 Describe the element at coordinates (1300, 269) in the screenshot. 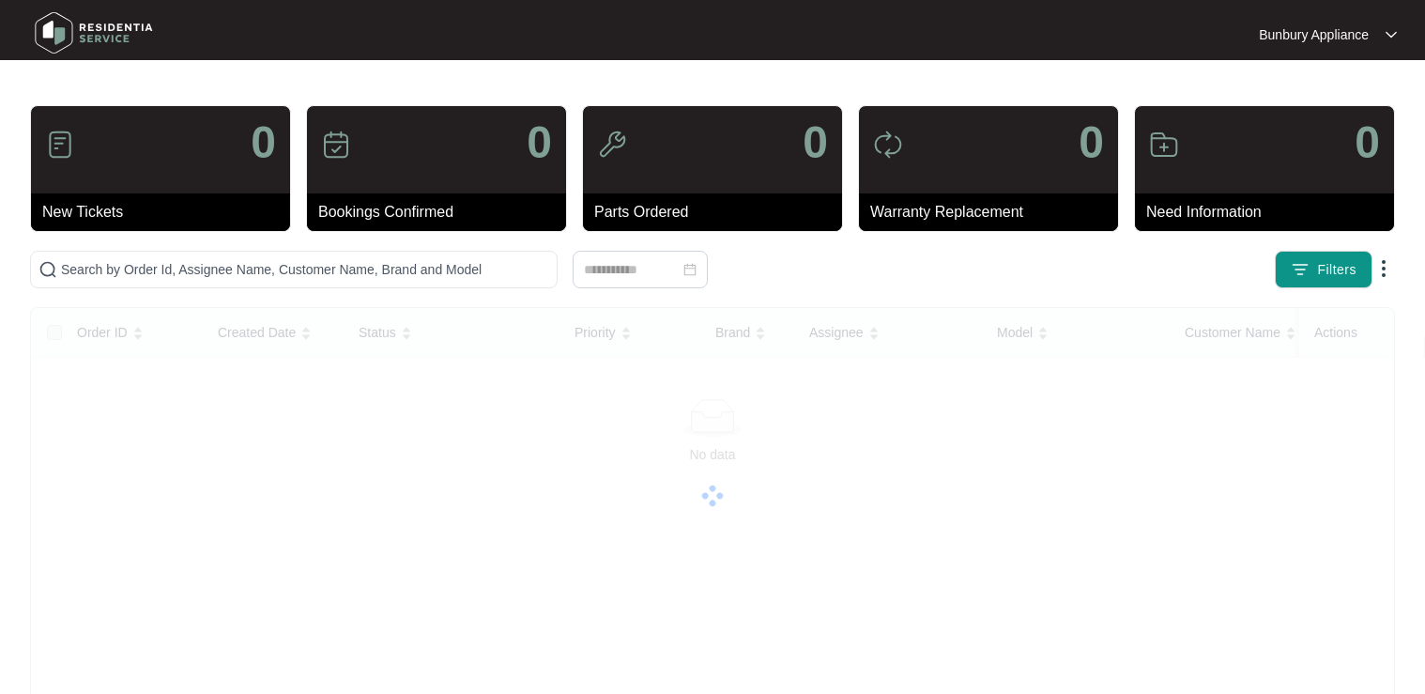

I see `img: filter icon` at that location.